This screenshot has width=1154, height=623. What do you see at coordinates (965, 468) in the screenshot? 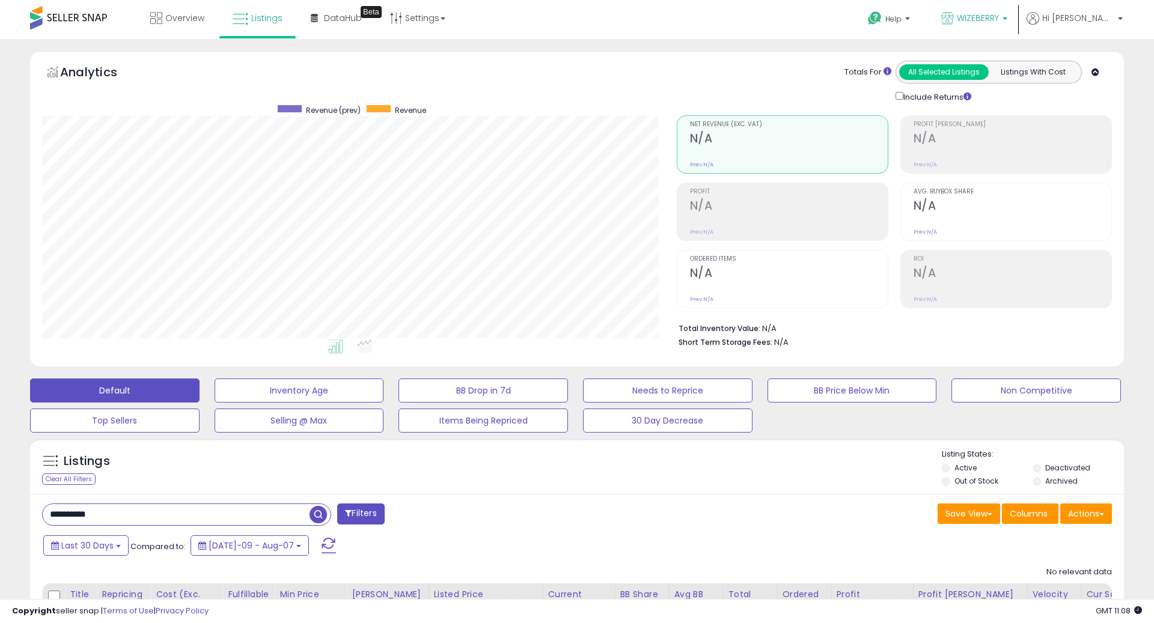
I see `label: Active` at bounding box center [965, 468].